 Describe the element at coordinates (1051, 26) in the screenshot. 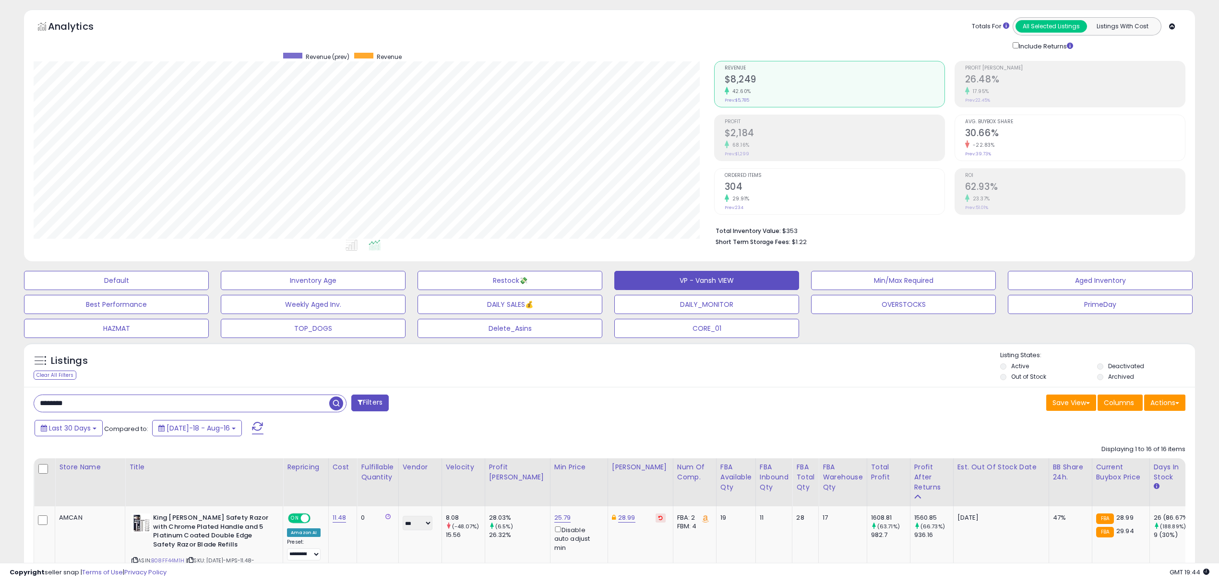

I see `button: All Selected Listings` at that location.